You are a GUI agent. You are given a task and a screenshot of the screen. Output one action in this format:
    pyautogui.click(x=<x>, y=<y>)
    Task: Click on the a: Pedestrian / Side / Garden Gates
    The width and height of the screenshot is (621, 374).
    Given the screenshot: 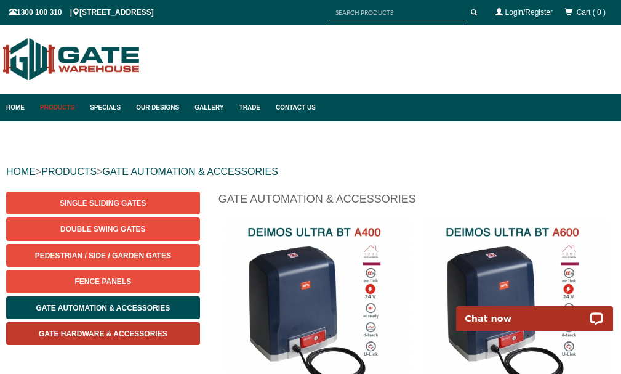 What is the action you would take?
    pyautogui.click(x=103, y=255)
    